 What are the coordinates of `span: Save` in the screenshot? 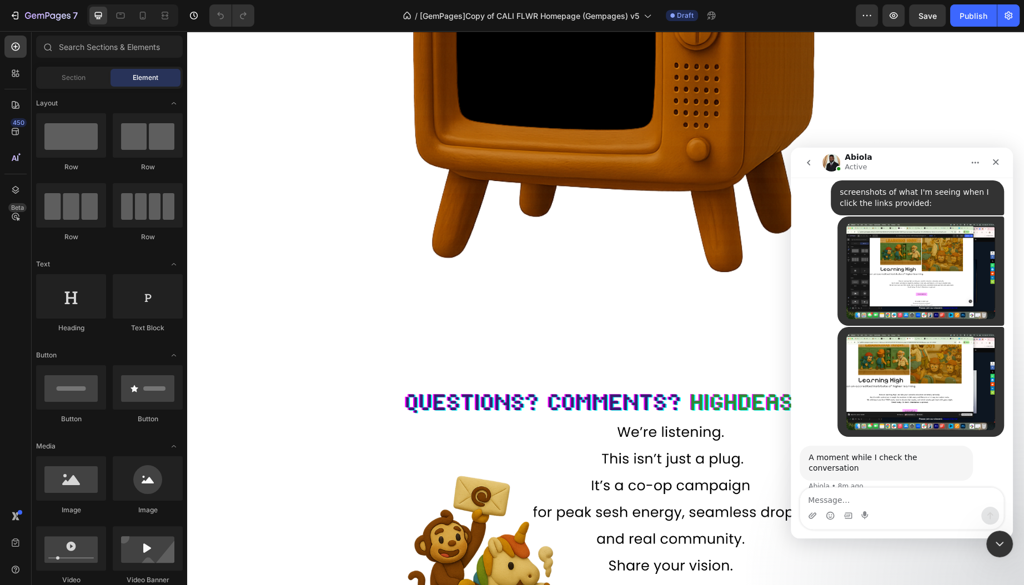 It's located at (927, 16).